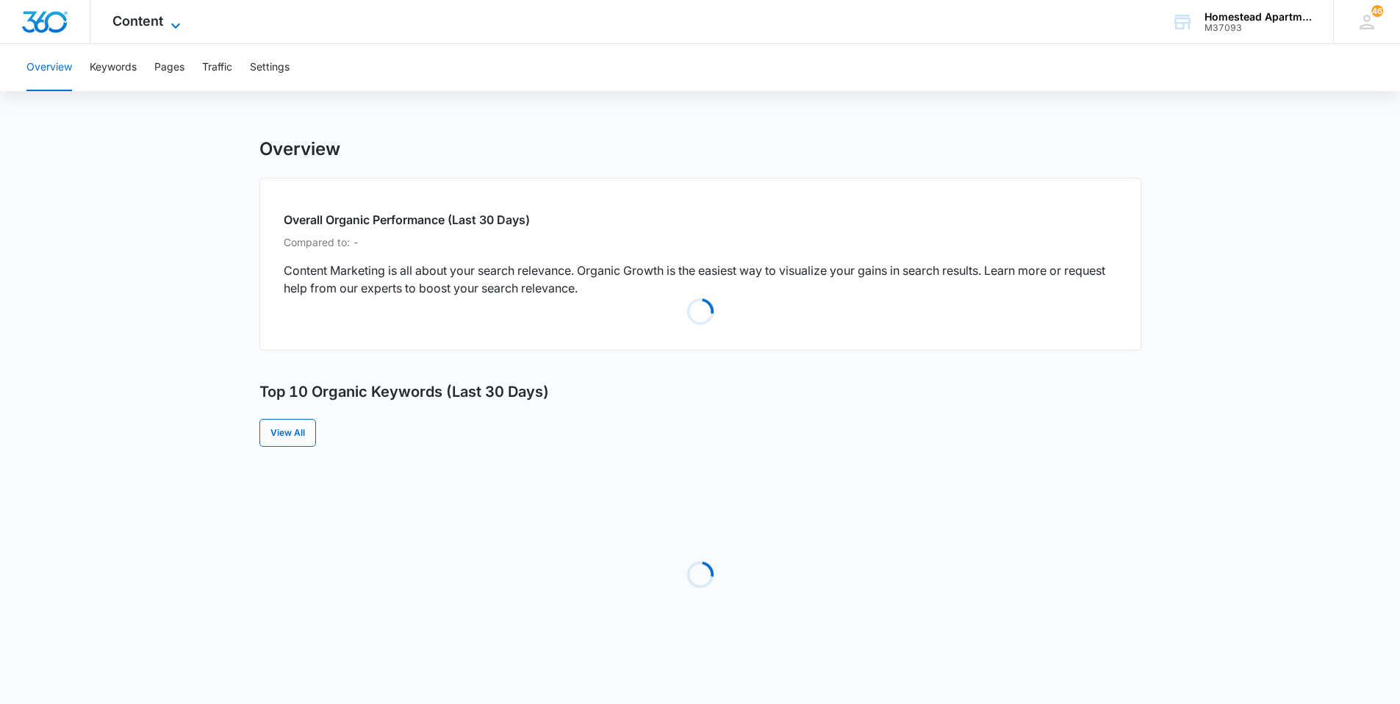  Describe the element at coordinates (169, 68) in the screenshot. I see `button: Pages` at that location.